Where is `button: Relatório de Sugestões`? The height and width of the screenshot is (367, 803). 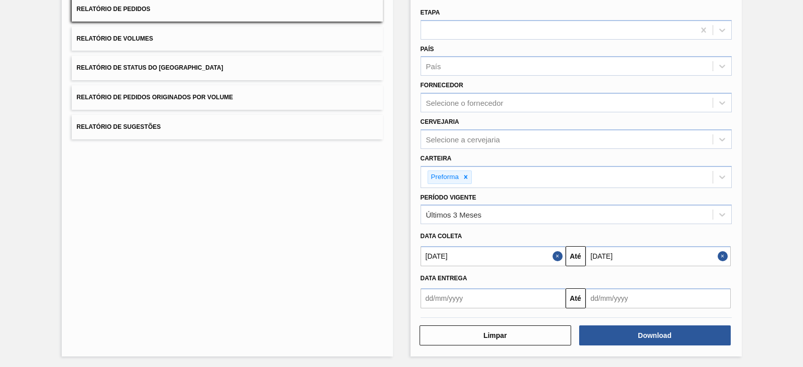 button: Relatório de Sugestões is located at coordinates (227, 127).